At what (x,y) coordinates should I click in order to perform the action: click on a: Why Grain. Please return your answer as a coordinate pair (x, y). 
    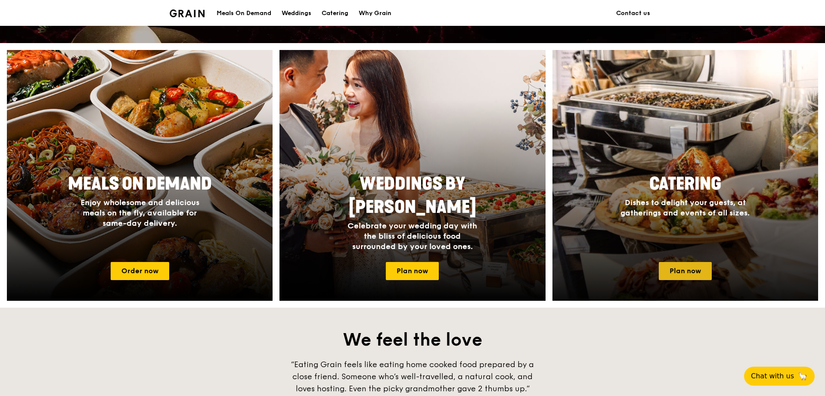
    Looking at the image, I should click on (375, 13).